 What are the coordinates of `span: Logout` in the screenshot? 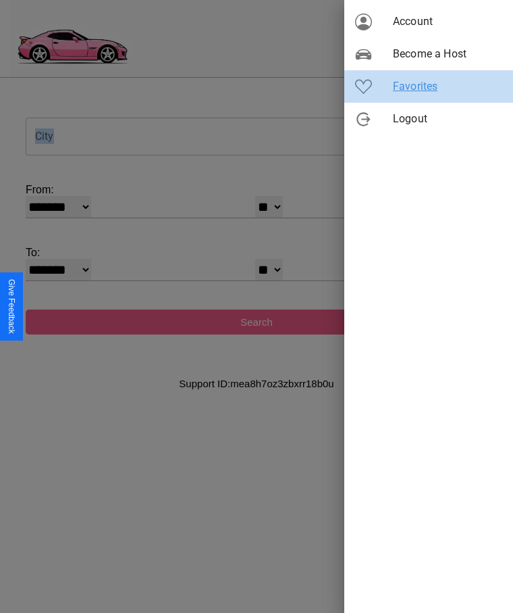 It's located at (448, 119).